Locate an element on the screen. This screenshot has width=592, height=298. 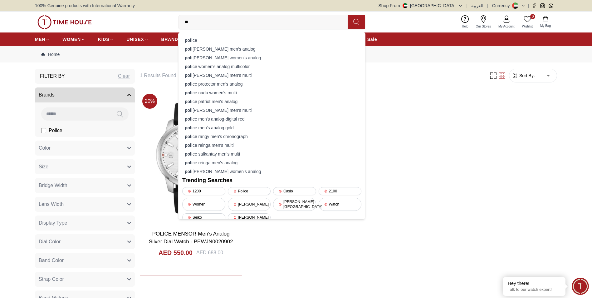
button: Dial Color is located at coordinates (85, 242).